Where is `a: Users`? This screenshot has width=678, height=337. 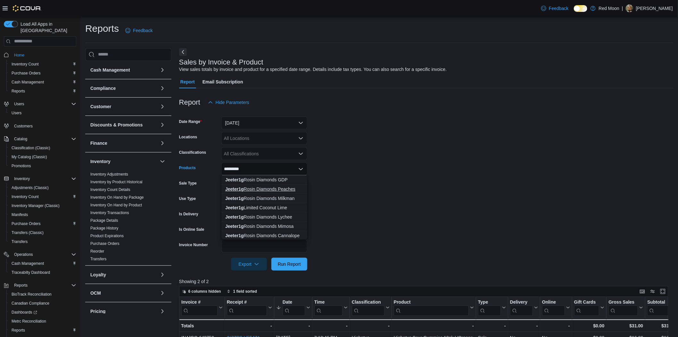 a: Users is located at coordinates (16, 113).